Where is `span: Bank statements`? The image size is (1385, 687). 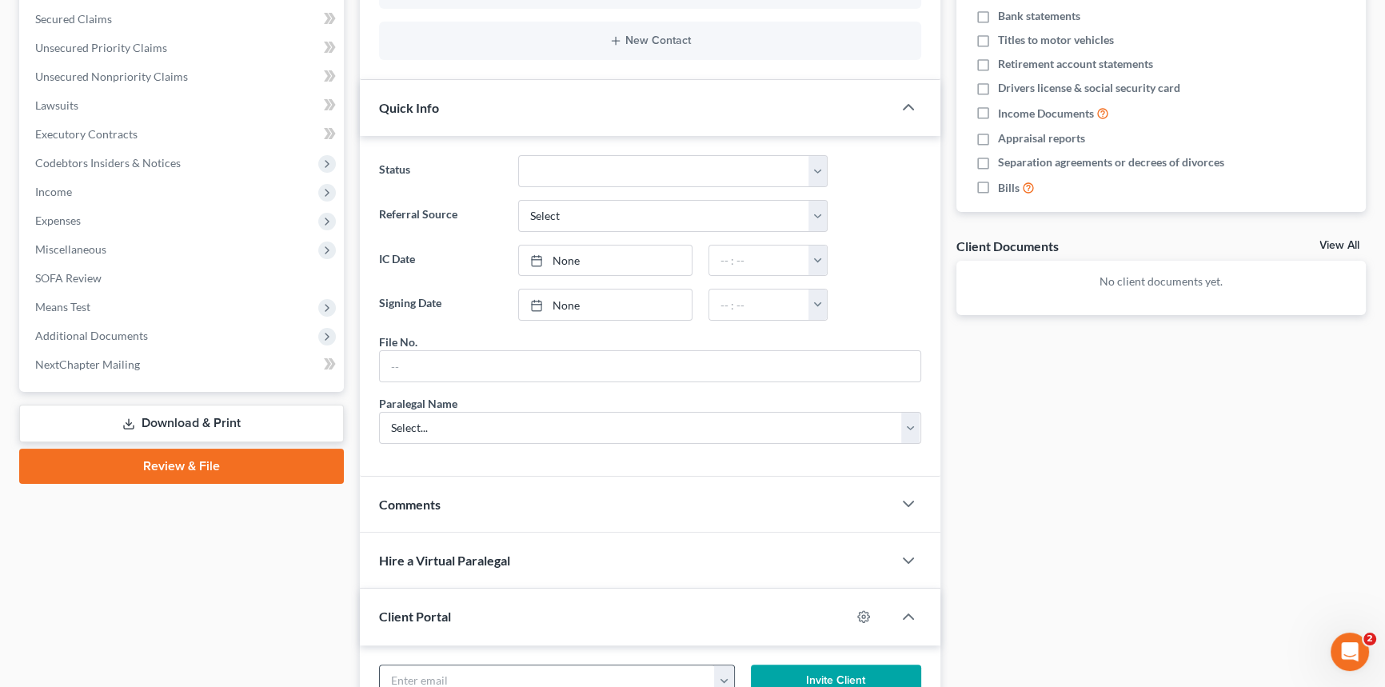 span: Bank statements is located at coordinates (1039, 16).